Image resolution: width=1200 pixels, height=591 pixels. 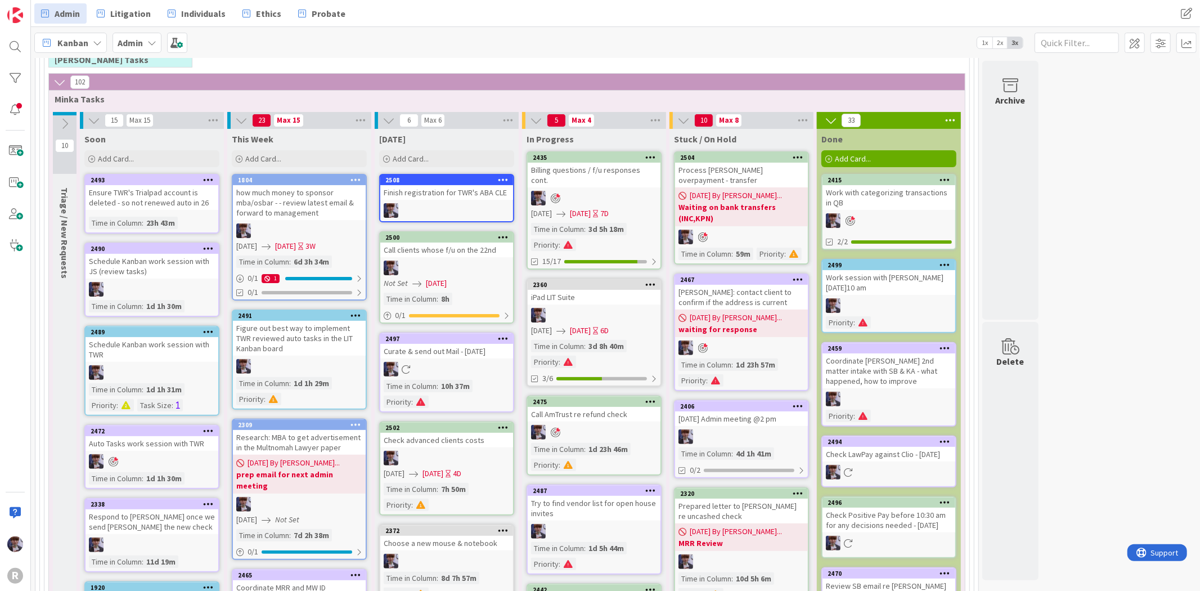 What do you see at coordinates (152, 504) in the screenshot?
I see `div: 2338` at bounding box center [152, 504].